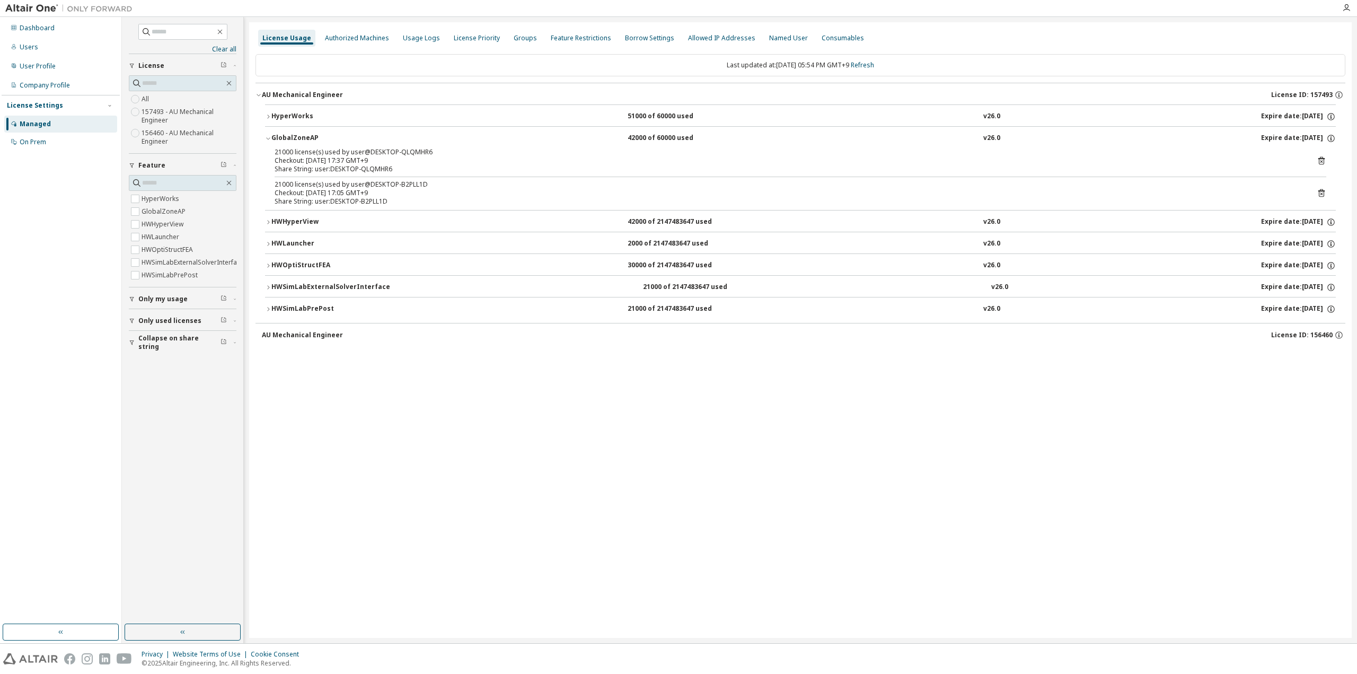 The width and height of the screenshot is (1357, 674). What do you see at coordinates (581, 38) in the screenshot?
I see `div: Feature Restrictions` at bounding box center [581, 38].